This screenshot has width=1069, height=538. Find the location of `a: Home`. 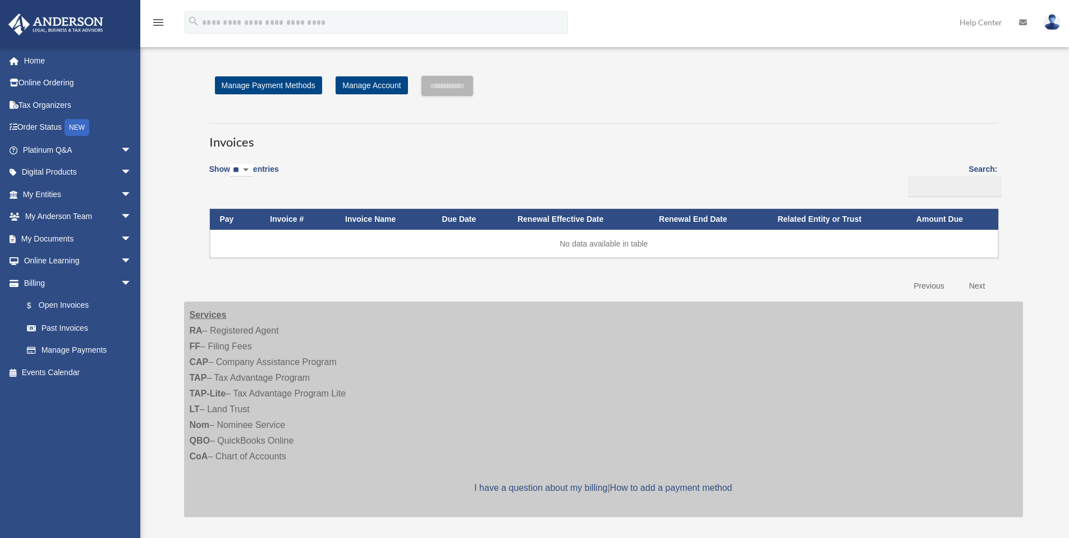

a: Home is located at coordinates (78, 61).